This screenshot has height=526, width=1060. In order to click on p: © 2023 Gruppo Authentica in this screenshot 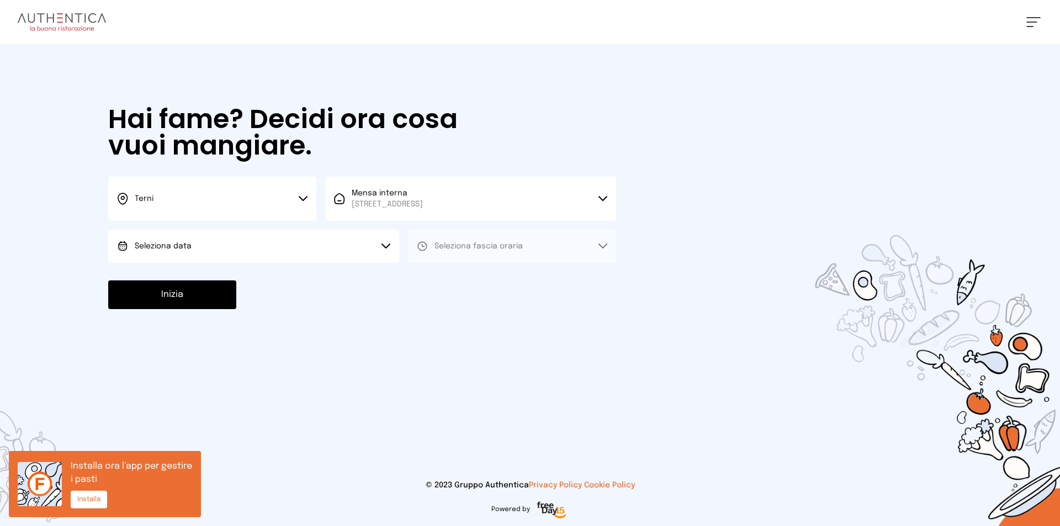, I will do `click(530, 485)`.